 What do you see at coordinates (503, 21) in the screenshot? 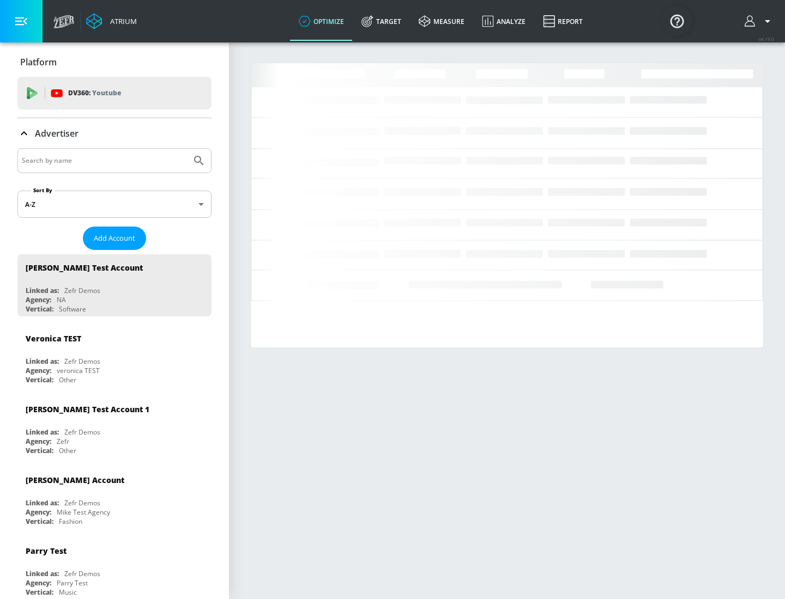
I see `a: Analyze` at bounding box center [503, 21].